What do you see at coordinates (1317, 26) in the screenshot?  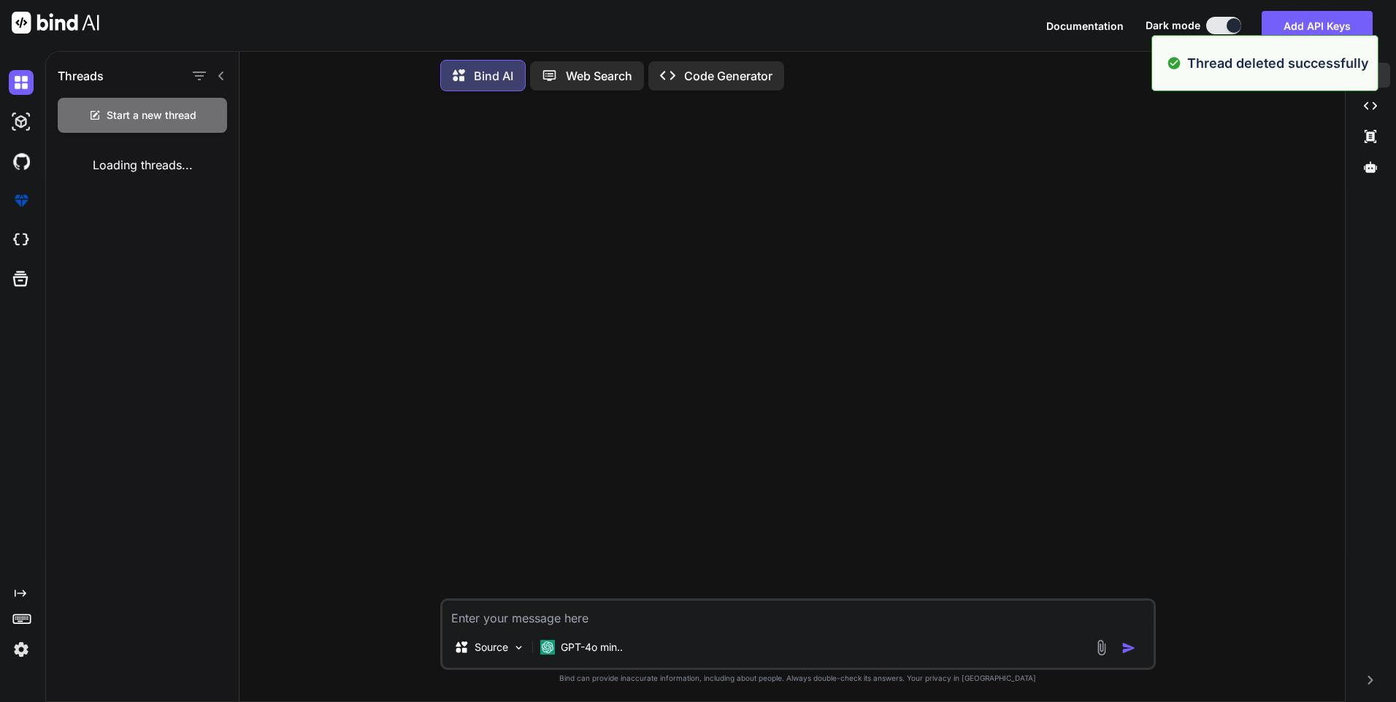 I see `button: Add API Keys` at bounding box center [1317, 26].